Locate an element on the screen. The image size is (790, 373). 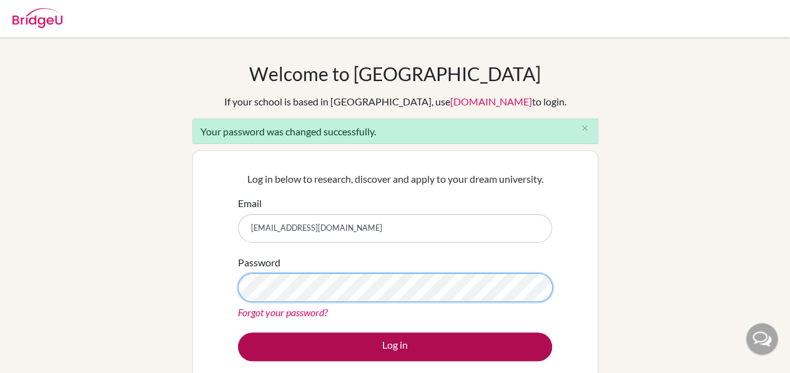
span: Help is located at coordinates (41, 14).